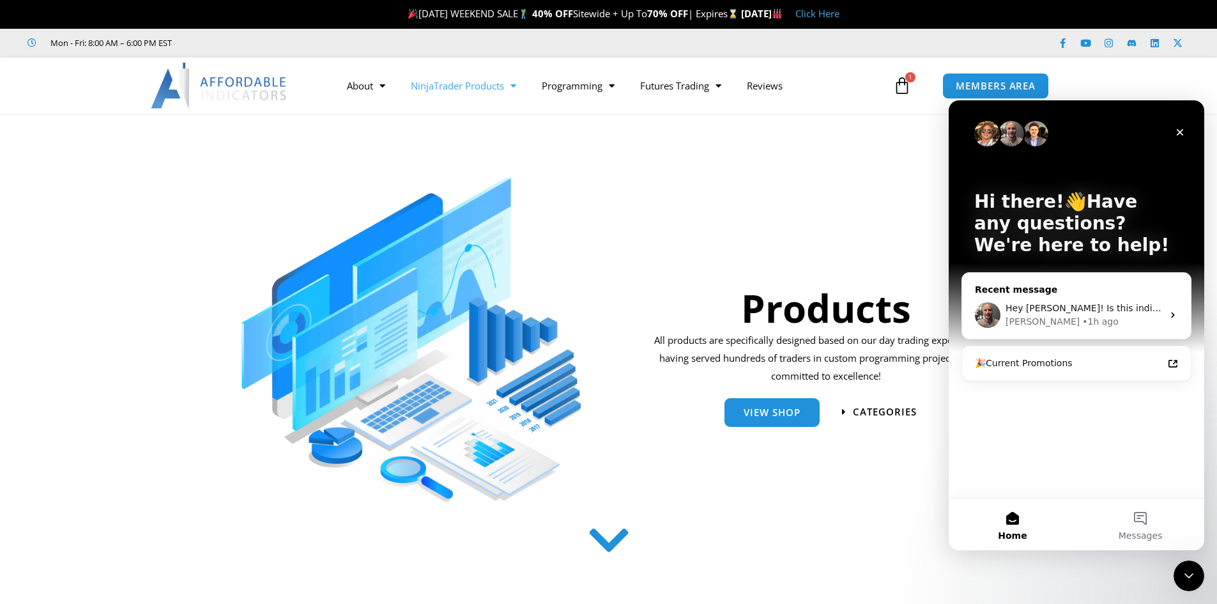  Describe the element at coordinates (995, 86) in the screenshot. I see `a: MEMBERS AREA` at that location.